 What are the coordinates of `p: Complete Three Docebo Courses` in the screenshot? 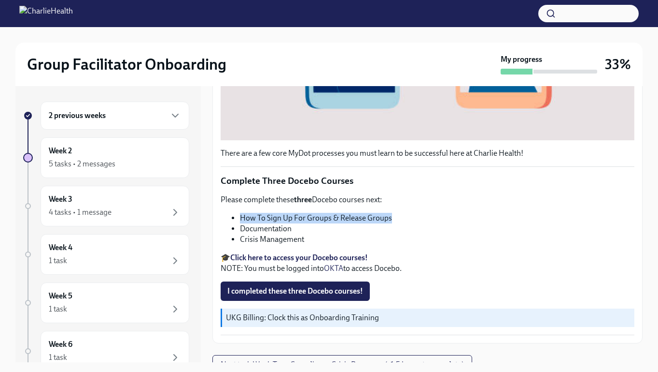 It's located at (428, 181).